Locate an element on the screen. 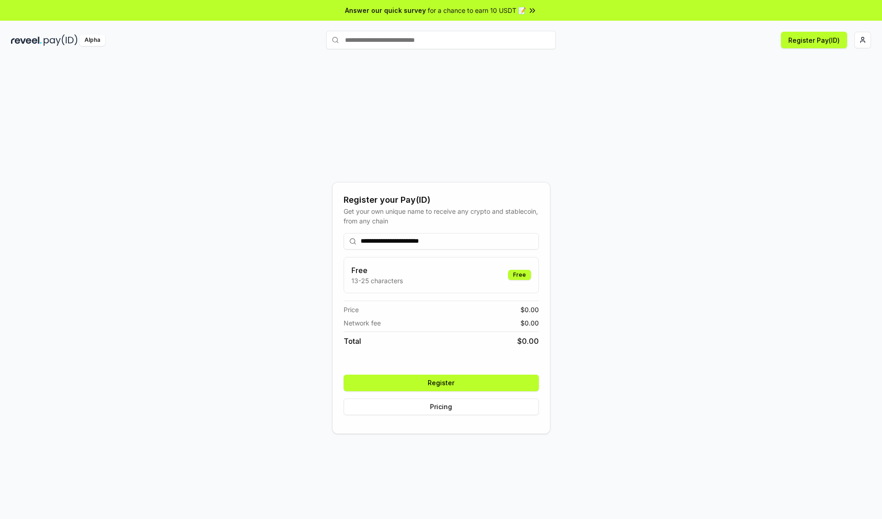 This screenshot has height=519, width=882. span: Total is located at coordinates (353, 341).